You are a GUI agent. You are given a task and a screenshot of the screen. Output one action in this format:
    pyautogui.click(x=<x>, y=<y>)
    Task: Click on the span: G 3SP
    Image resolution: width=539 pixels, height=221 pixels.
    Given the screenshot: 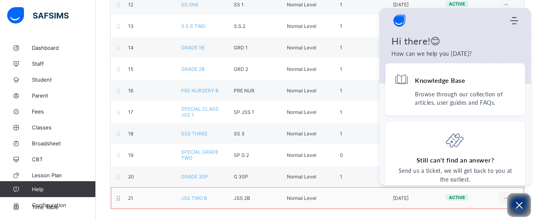 What is the action you would take?
    pyautogui.click(x=241, y=177)
    